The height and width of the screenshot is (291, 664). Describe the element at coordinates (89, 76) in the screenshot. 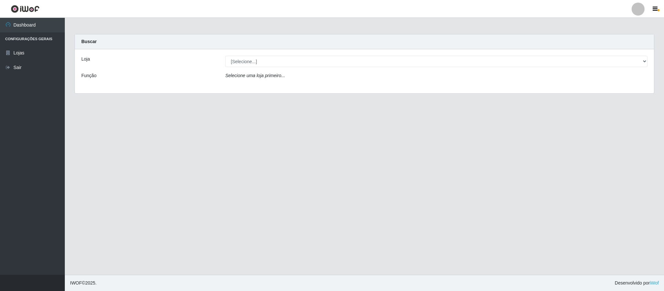

I see `label: Função` at that location.